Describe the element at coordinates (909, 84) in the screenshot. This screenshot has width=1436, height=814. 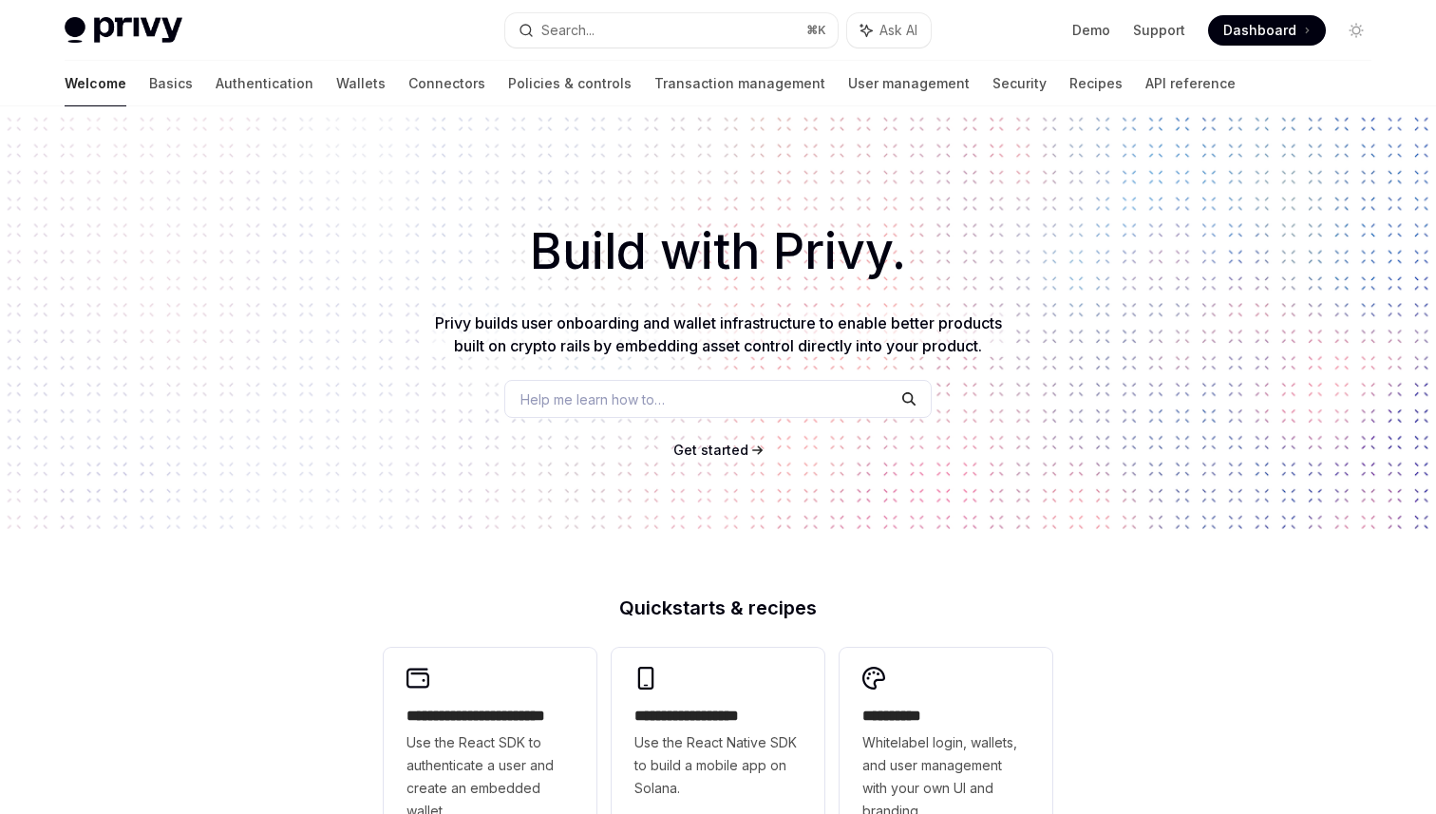
I see `a: User management` at that location.